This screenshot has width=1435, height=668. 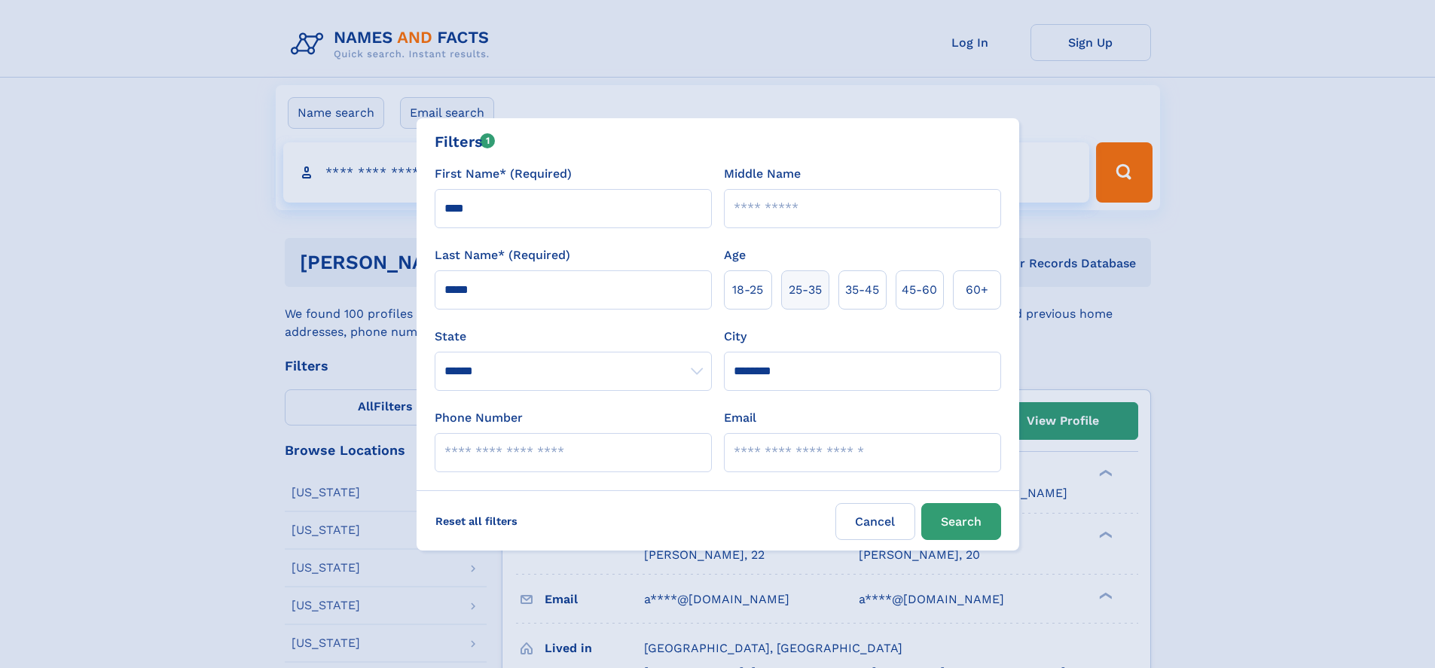 I want to click on label: Email, so click(x=740, y=418).